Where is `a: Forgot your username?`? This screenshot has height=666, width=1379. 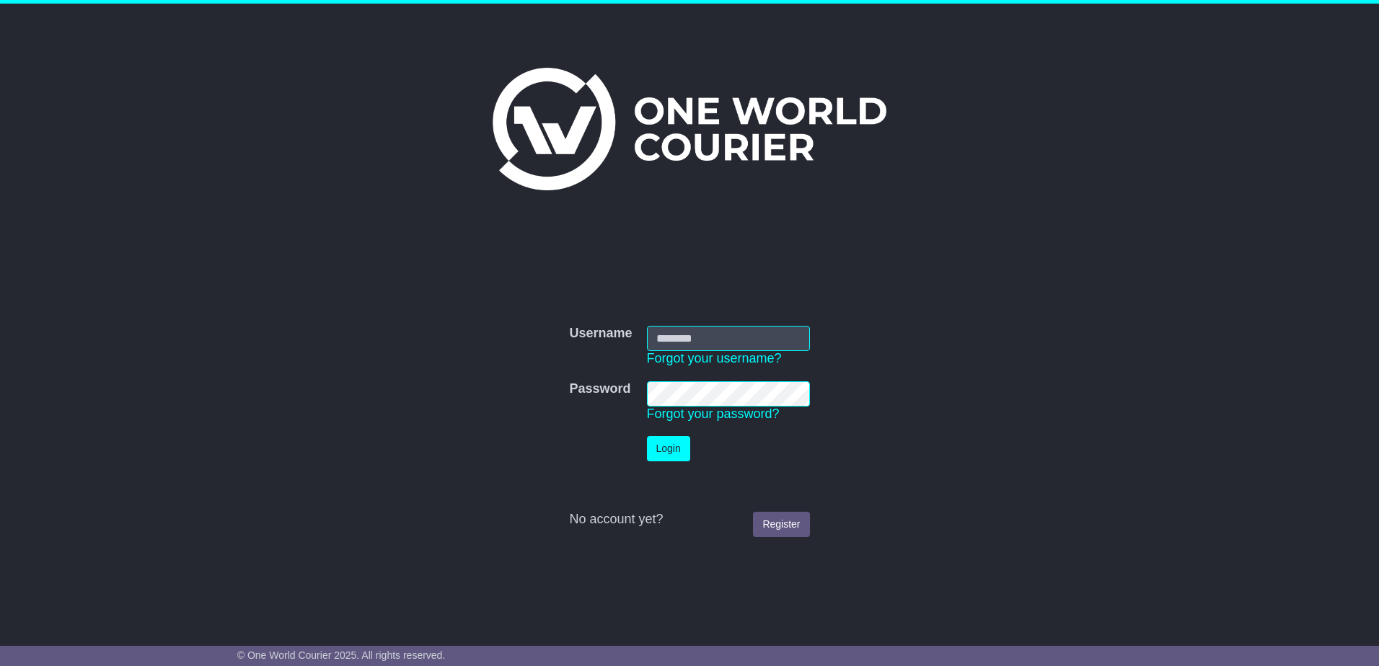 a: Forgot your username? is located at coordinates (714, 358).